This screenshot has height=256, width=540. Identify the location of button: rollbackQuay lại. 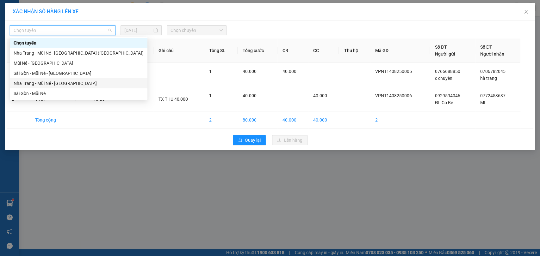
(249, 140).